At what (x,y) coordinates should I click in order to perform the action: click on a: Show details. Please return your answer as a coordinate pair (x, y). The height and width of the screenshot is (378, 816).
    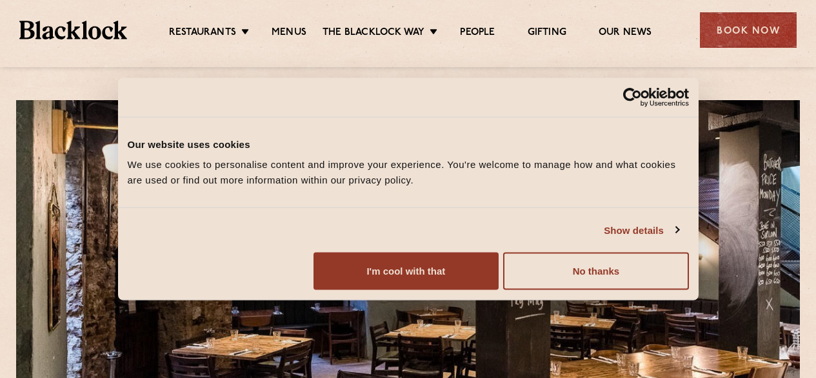
    Looking at the image, I should click on (641, 230).